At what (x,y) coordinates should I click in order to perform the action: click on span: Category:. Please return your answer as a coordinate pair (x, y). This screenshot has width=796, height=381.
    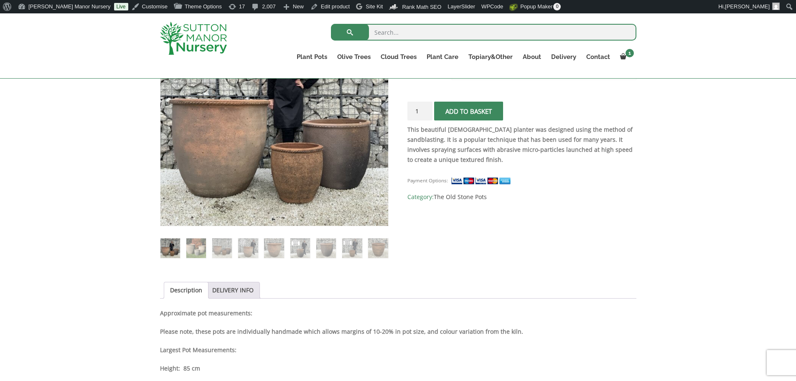
    Looking at the image, I should click on (522, 197).